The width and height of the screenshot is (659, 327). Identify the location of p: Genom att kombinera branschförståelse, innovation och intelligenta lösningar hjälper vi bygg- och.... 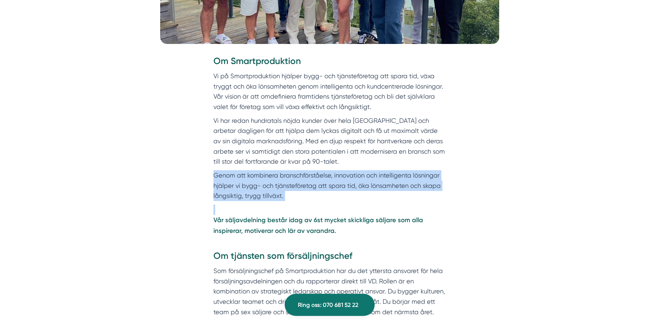
(330, 185).